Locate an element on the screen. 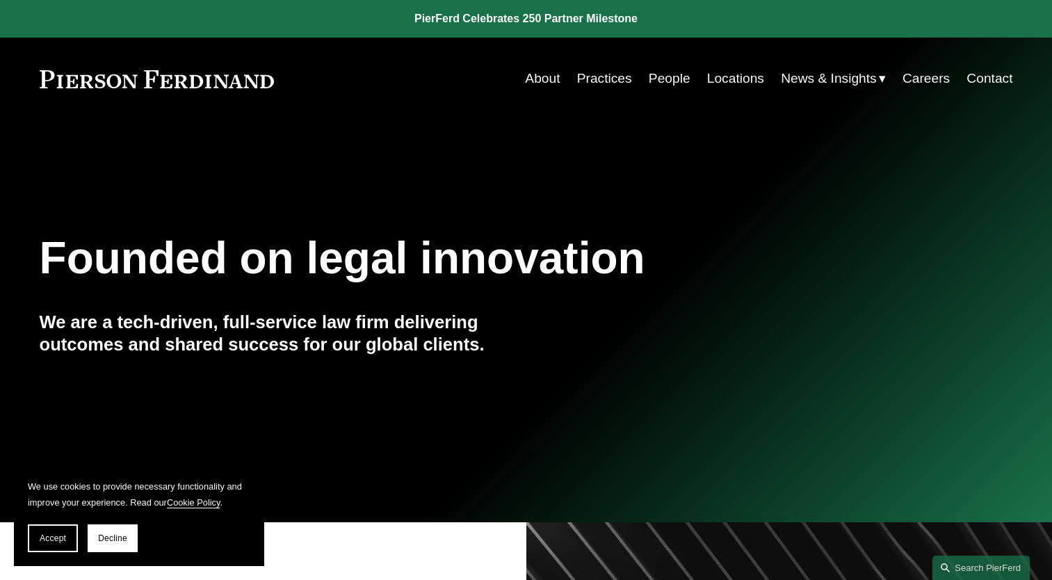 The image size is (1052, 580). span: Accept is located at coordinates (53, 538).